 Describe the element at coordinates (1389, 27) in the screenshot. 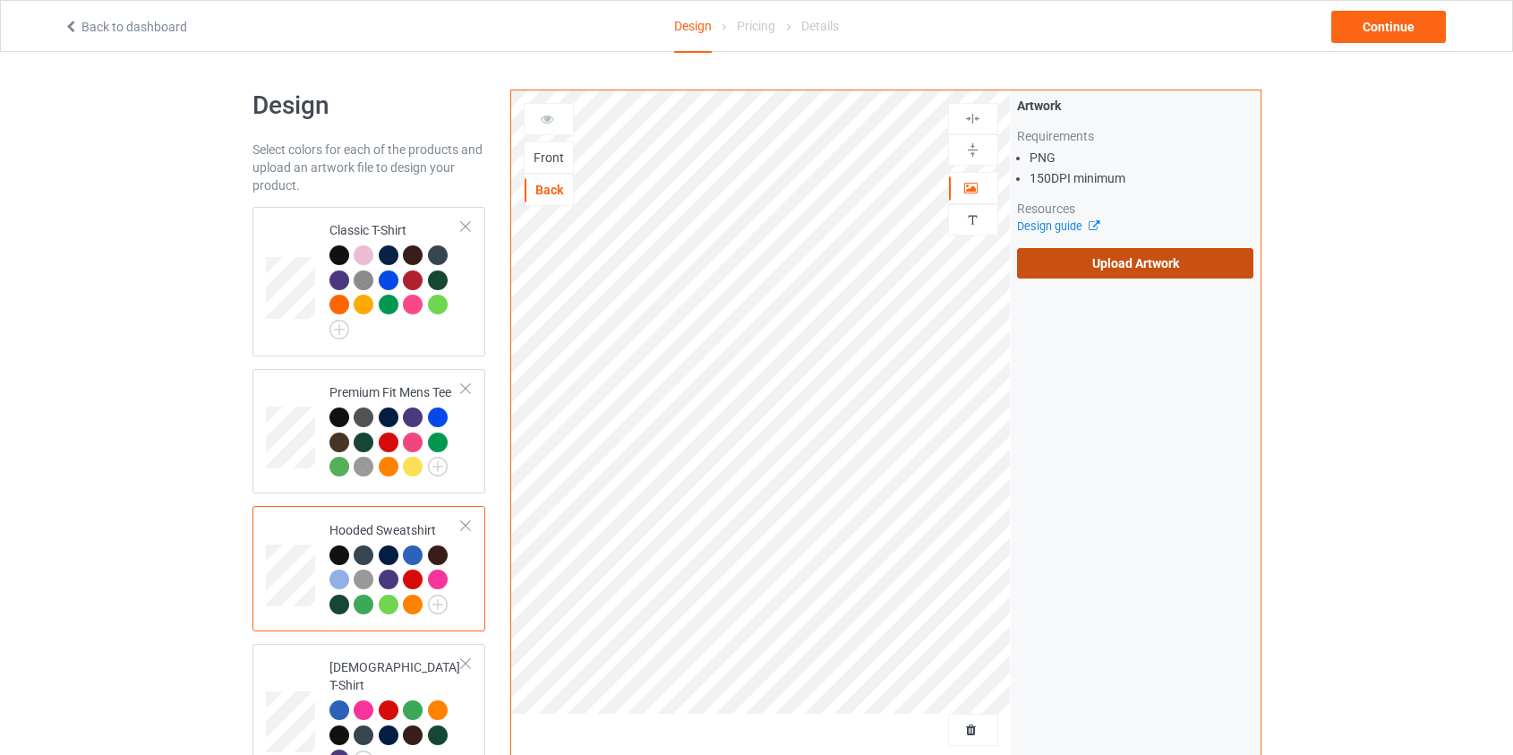

I see `div: Continue` at that location.